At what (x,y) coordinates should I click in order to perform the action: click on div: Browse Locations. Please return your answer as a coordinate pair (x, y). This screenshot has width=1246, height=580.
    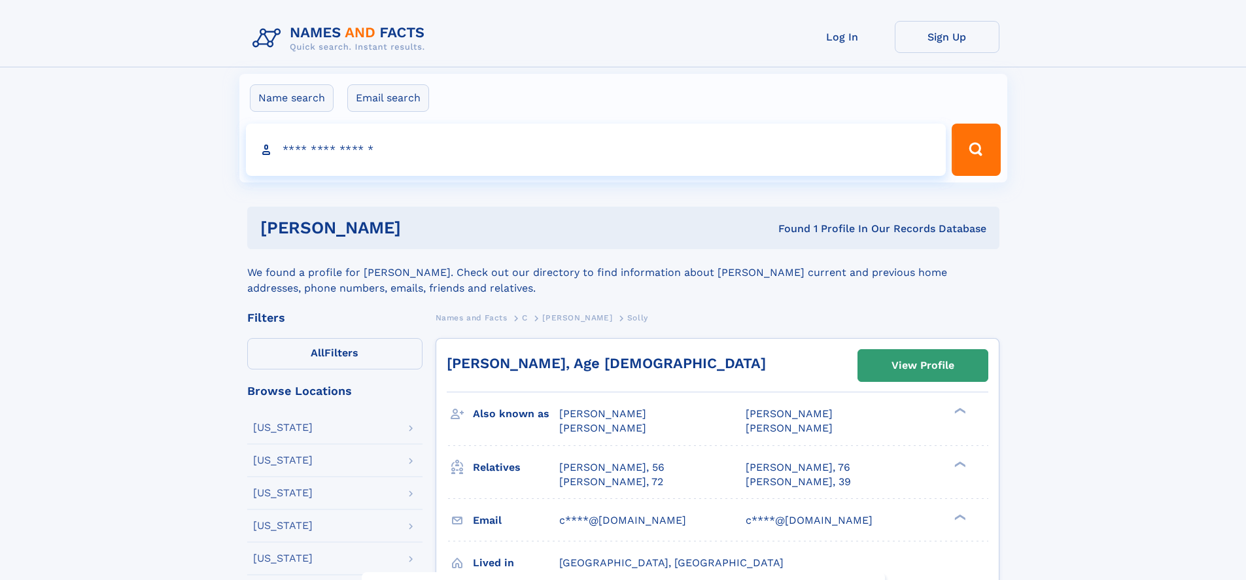
    Looking at the image, I should click on (335, 391).